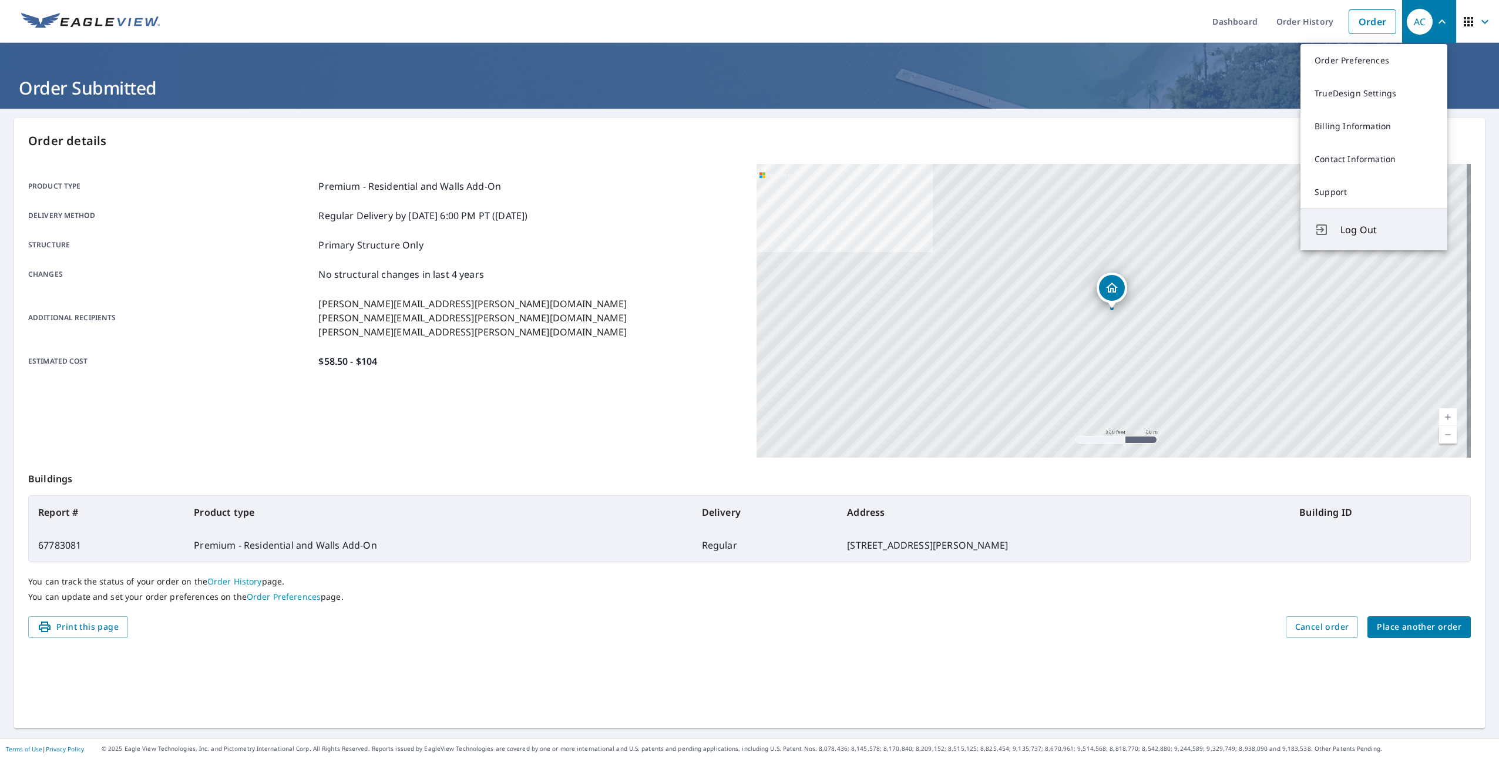 The width and height of the screenshot is (1499, 759). What do you see at coordinates (78, 627) in the screenshot?
I see `button: Print this page` at bounding box center [78, 627].